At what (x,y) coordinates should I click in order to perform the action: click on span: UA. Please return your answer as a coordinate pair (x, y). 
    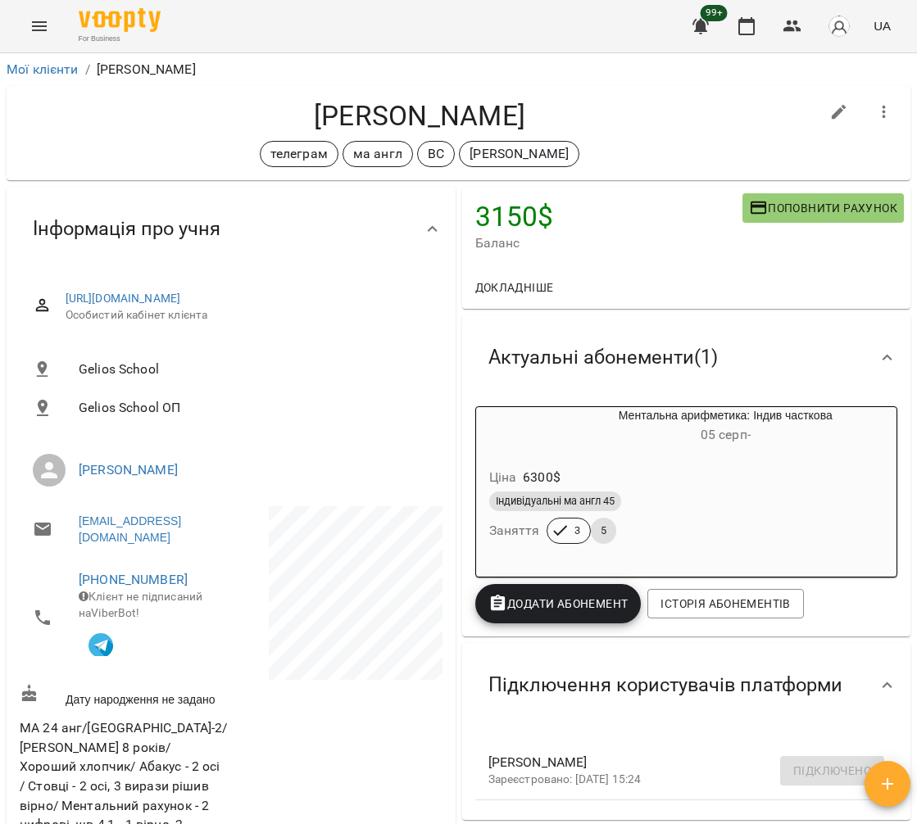
    Looking at the image, I should click on (882, 25).